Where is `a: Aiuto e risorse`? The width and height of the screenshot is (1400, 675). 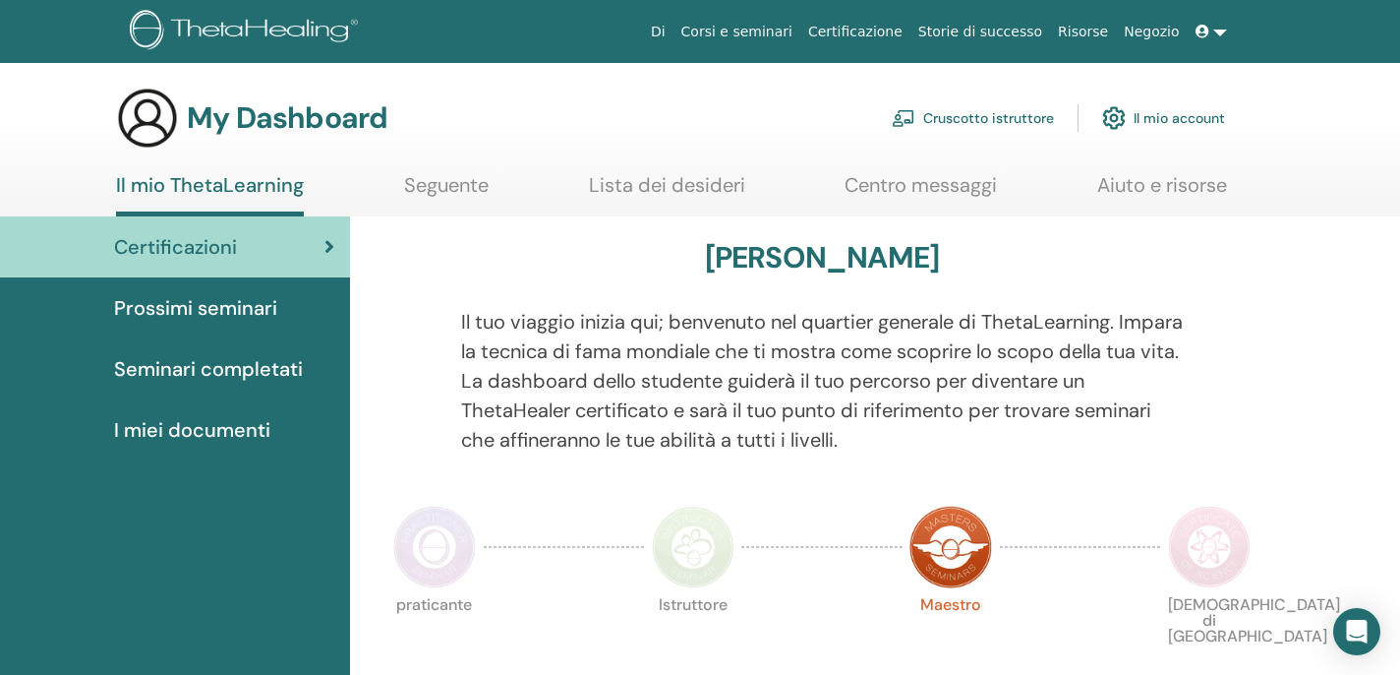
a: Aiuto e risorse is located at coordinates (1162, 192).